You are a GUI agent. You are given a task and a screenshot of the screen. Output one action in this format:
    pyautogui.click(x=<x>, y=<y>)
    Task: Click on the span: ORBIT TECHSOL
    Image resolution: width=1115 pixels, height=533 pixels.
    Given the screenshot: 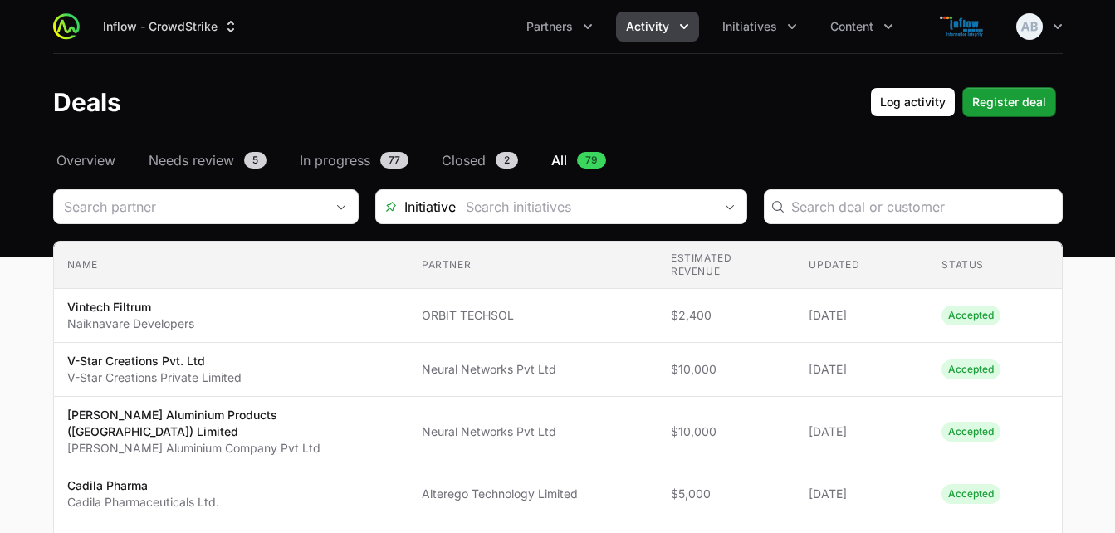 What is the action you would take?
    pyautogui.click(x=533, y=316)
    